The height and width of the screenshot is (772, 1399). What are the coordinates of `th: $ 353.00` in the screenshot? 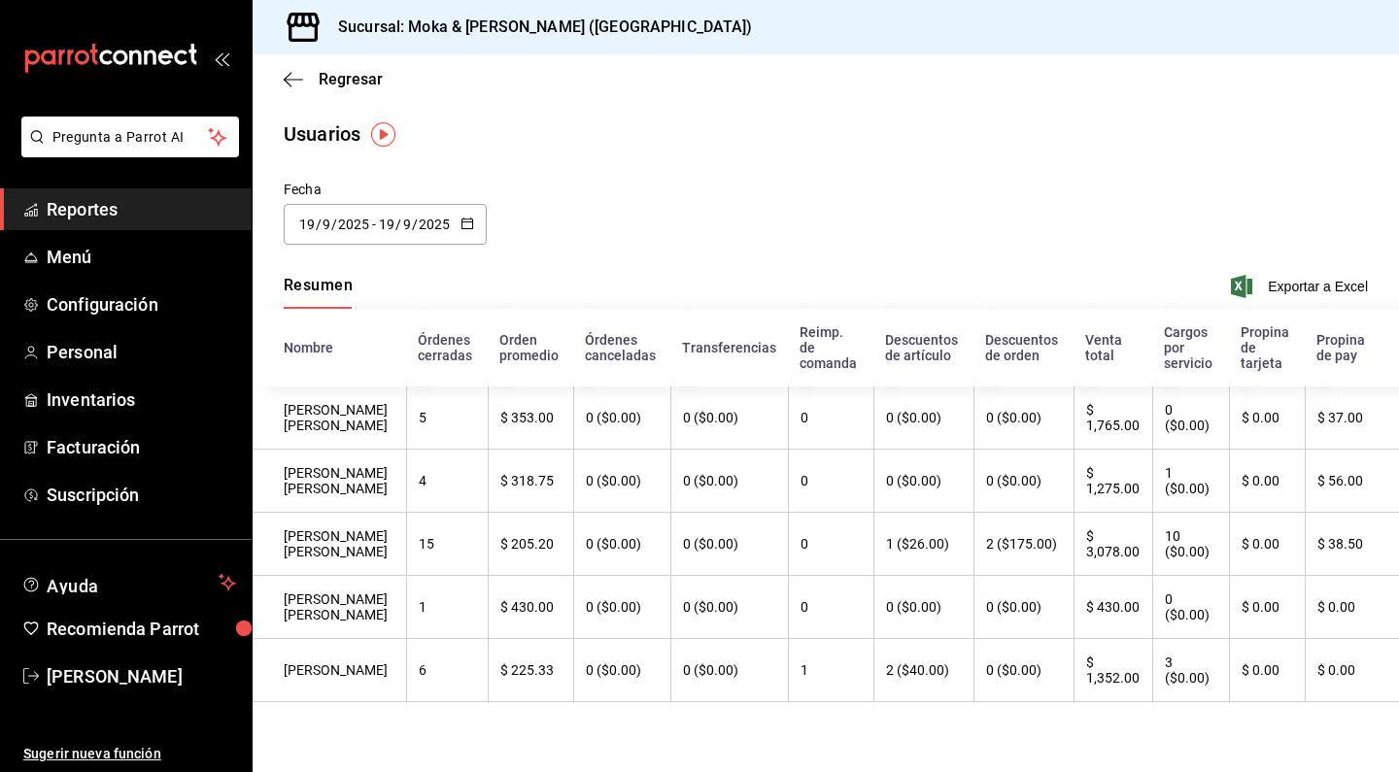 It's located at (530, 418).